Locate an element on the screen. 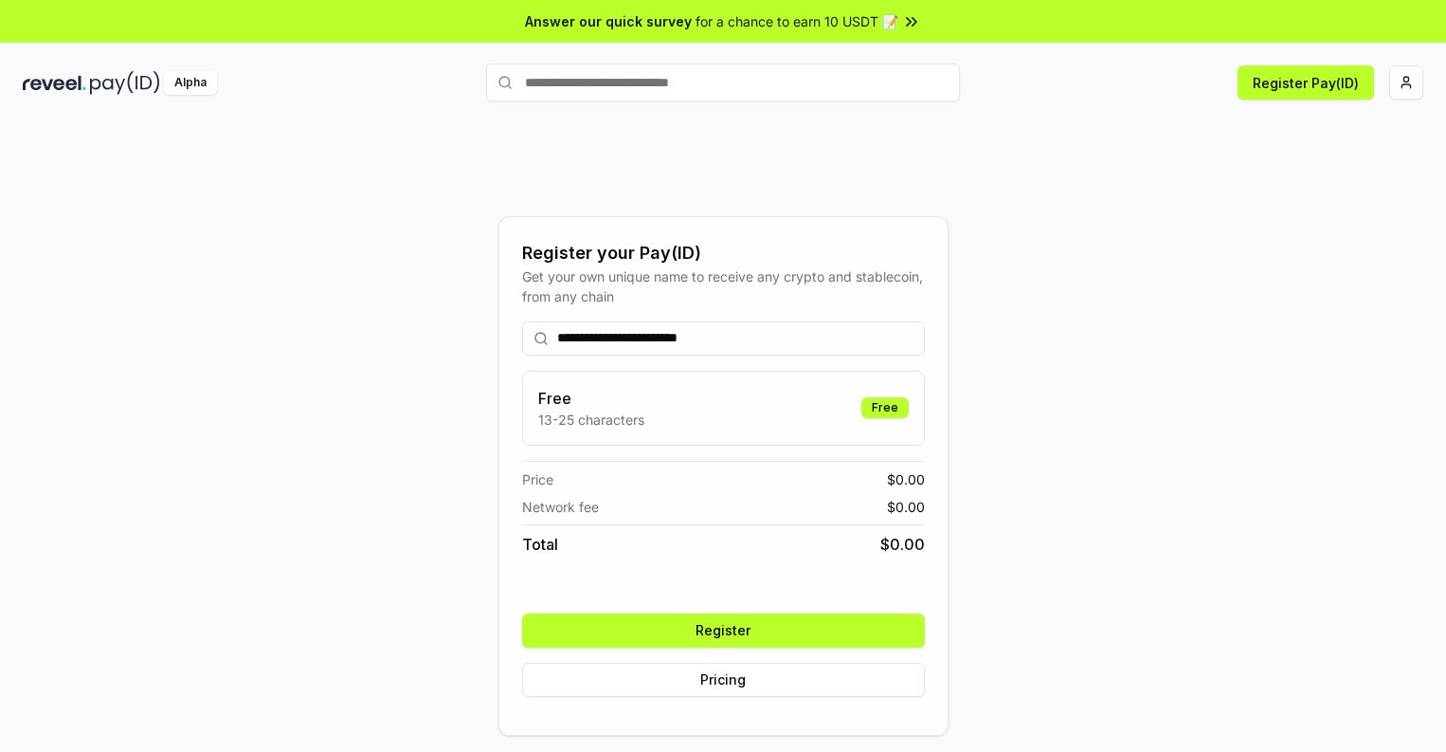 This screenshot has height=752, width=1446. p: 13-25 characters is located at coordinates (591, 419).